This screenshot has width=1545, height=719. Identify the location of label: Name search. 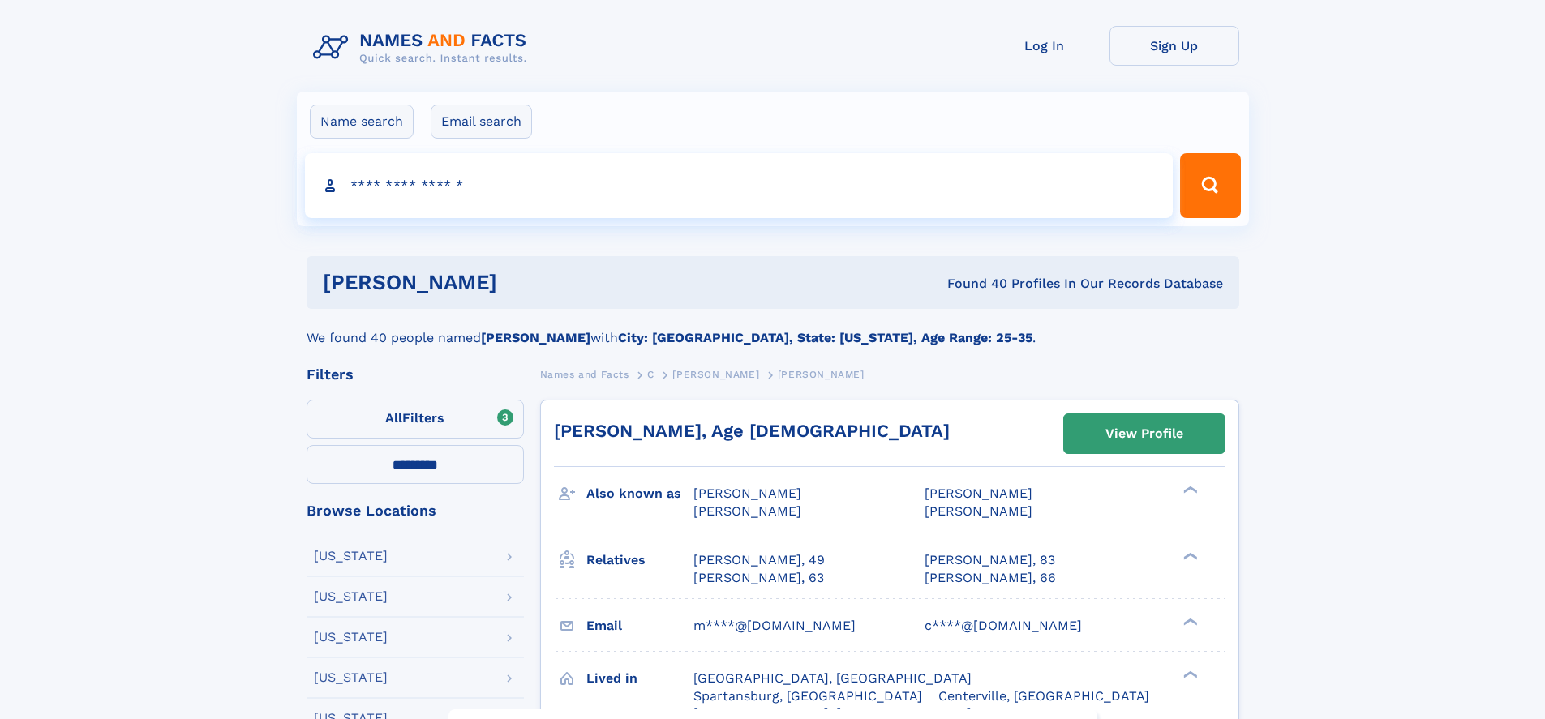
(362, 122).